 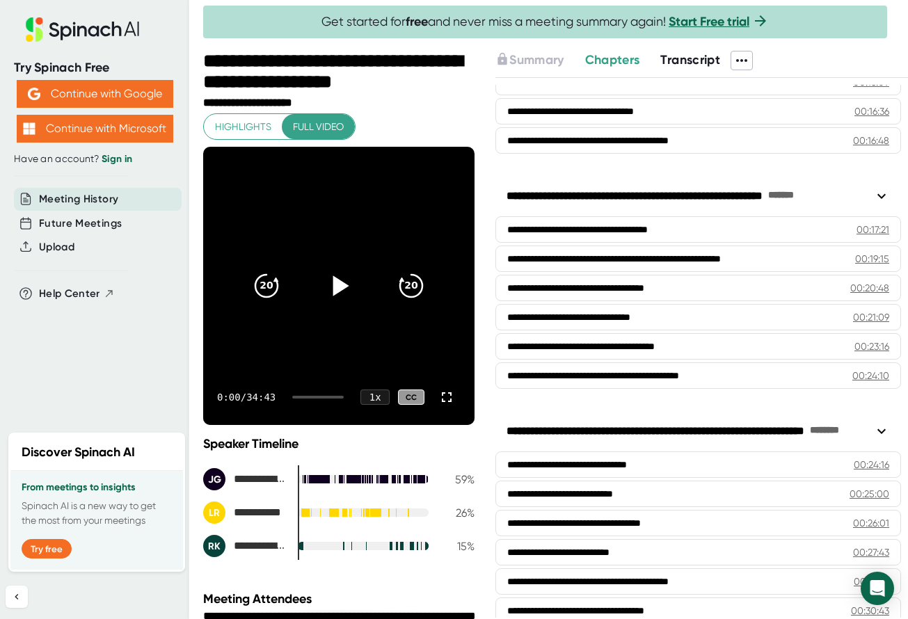 I want to click on div: Try Spinach Free, so click(x=95, y=67).